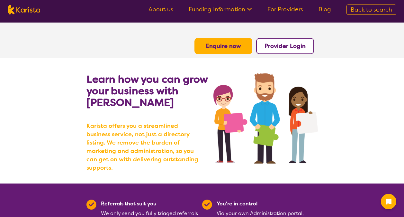  I want to click on b: You're in control, so click(237, 203).